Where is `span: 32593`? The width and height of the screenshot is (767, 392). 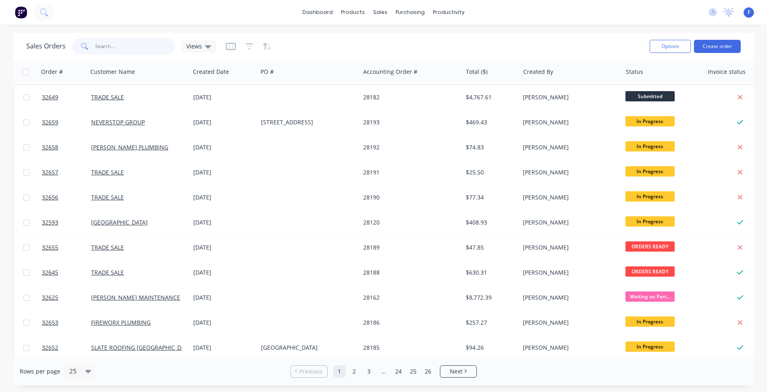 span: 32593 is located at coordinates (50, 222).